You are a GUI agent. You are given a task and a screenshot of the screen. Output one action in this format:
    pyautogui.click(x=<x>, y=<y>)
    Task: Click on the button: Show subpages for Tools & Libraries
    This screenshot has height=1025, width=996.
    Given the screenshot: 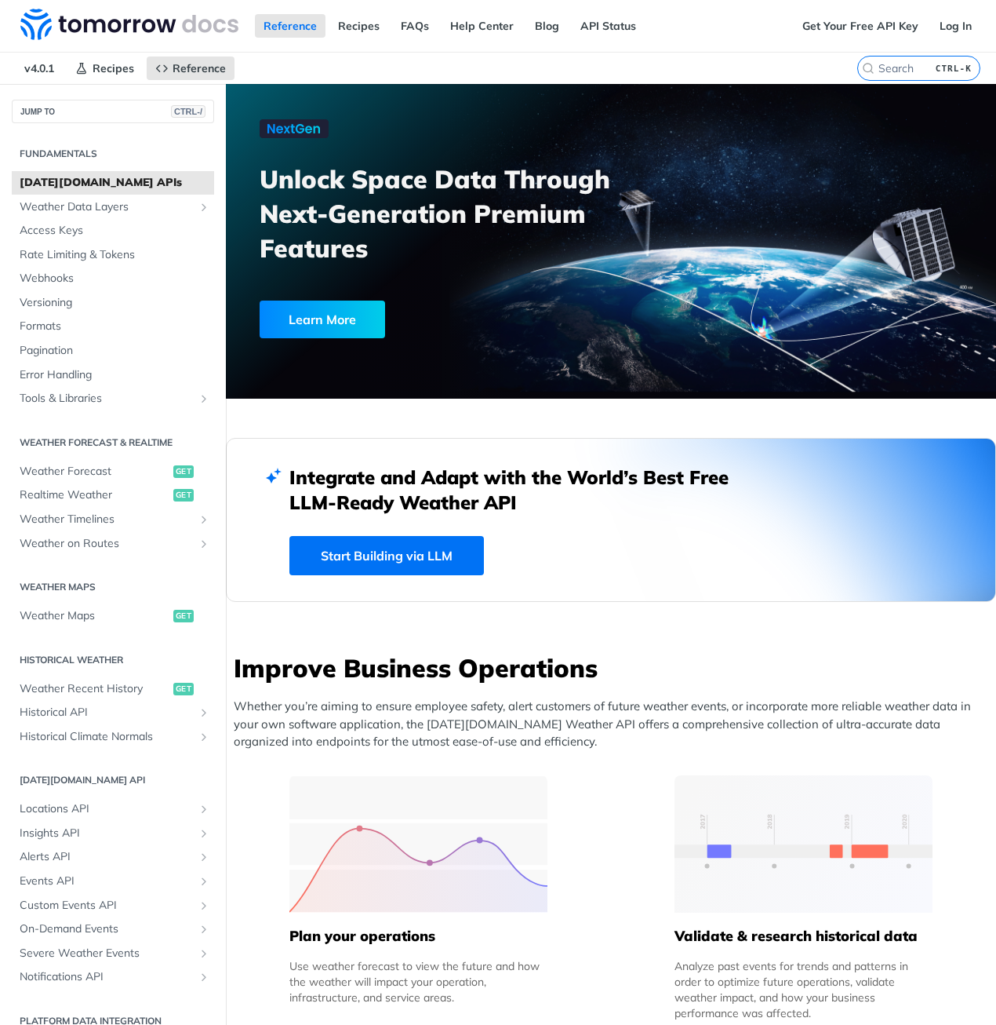 What is the action you would take?
    pyautogui.click(x=204, y=399)
    